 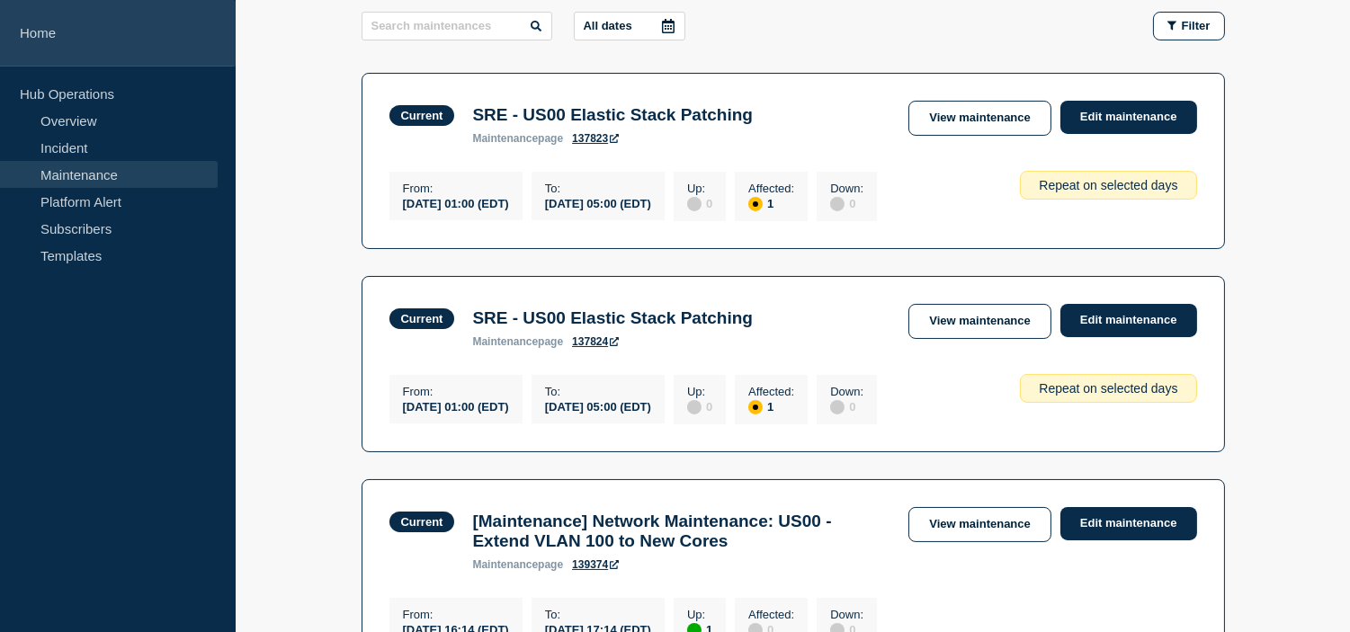 What do you see at coordinates (1189, 26) in the screenshot?
I see `button: Filter` at bounding box center [1189, 26].